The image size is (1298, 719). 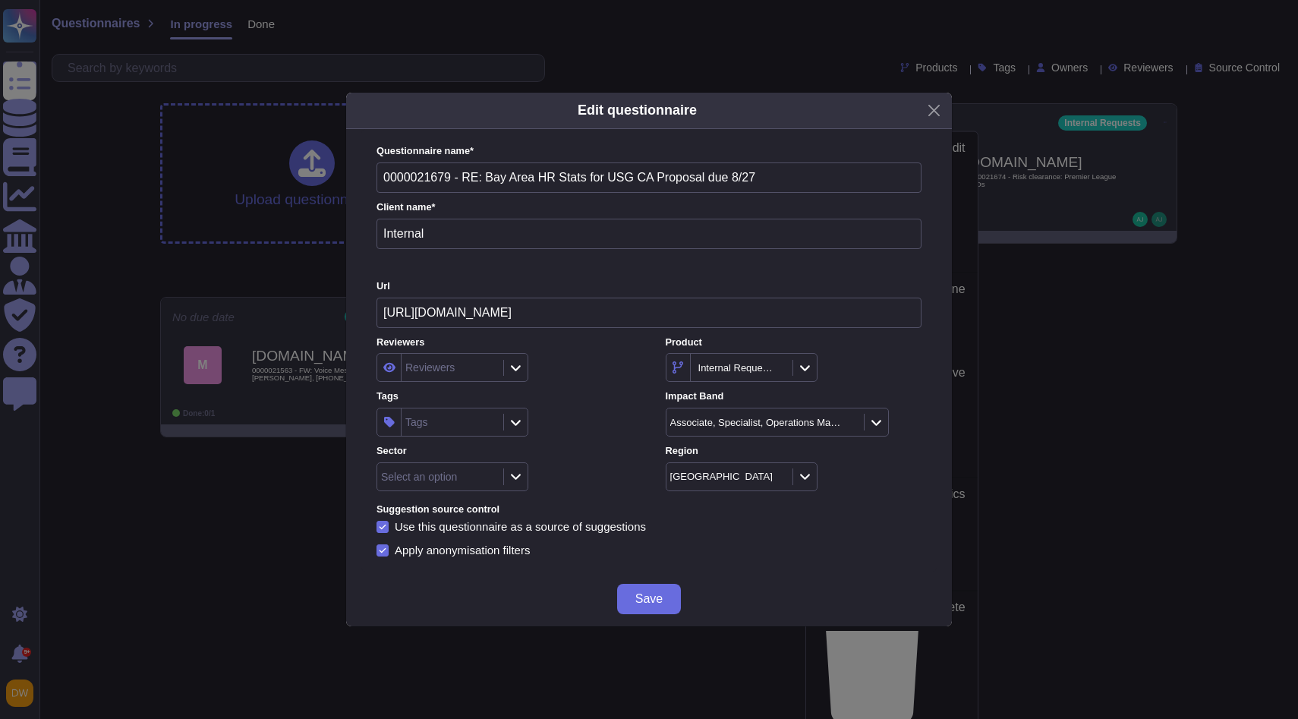 What do you see at coordinates (793, 342) in the screenshot?
I see `label: Product` at bounding box center [793, 342].